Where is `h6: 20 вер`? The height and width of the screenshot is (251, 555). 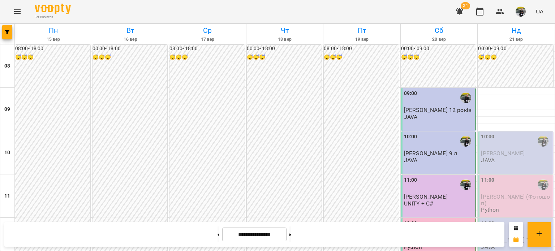
h6: 20 вер is located at coordinates (439, 39).